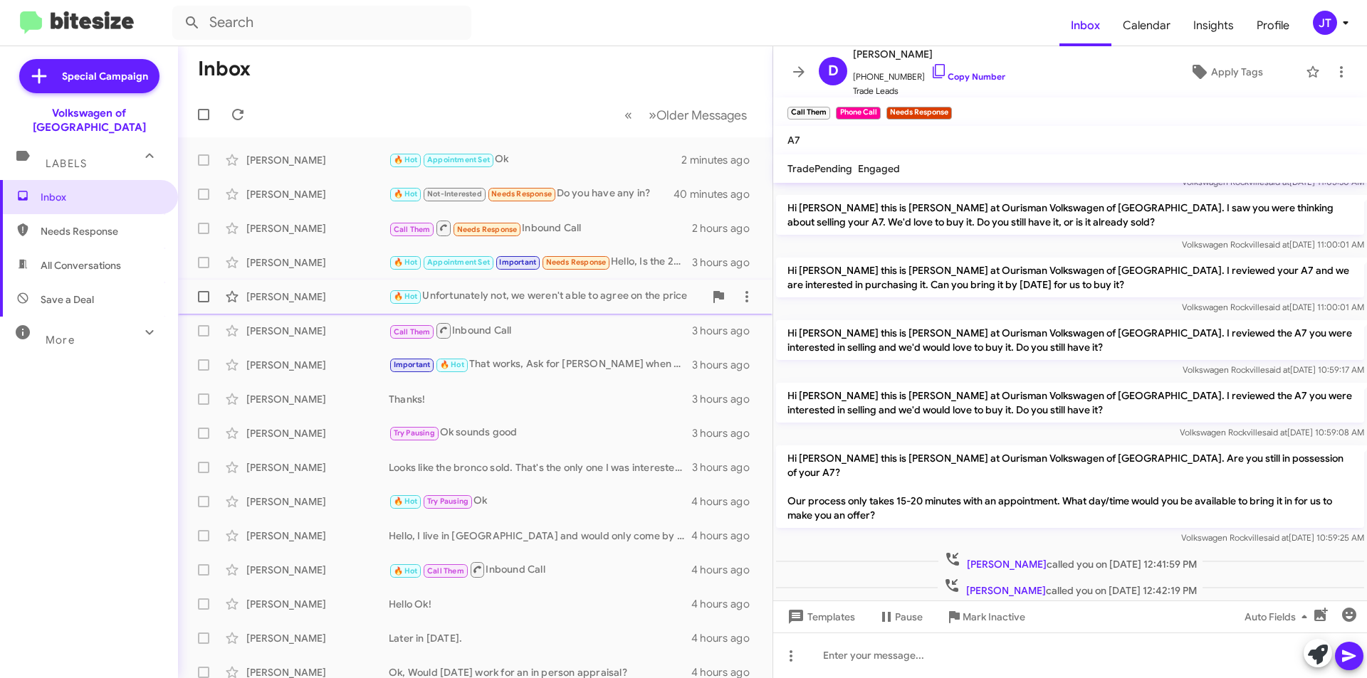 This screenshot has height=678, width=1367. Describe the element at coordinates (929, 91) in the screenshot. I see `span: Trade Leads` at that location.